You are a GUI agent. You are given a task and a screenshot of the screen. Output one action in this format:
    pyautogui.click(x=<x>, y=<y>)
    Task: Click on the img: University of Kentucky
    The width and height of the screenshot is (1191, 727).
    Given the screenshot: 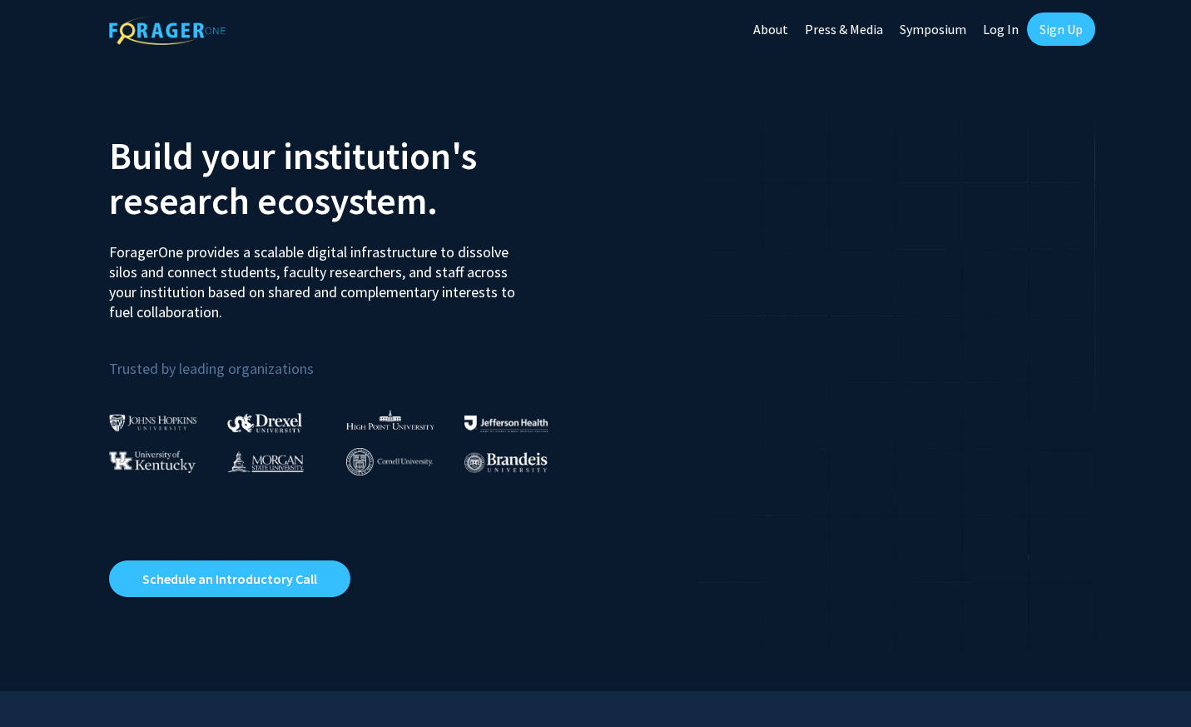 What is the action you would take?
    pyautogui.click(x=152, y=461)
    